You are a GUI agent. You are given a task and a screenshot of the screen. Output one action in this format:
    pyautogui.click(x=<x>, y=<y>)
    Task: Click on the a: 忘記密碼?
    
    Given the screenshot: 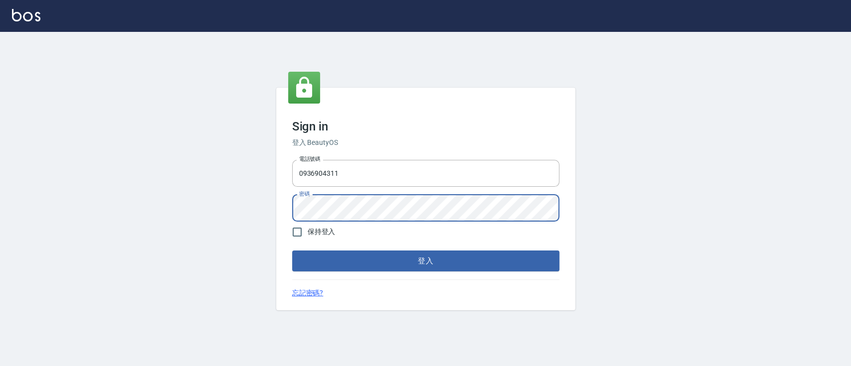 What is the action you would take?
    pyautogui.click(x=307, y=293)
    